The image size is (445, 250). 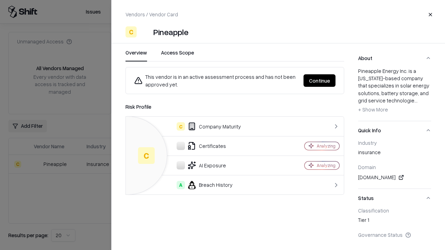 I want to click on div: Risk Profile, so click(x=235, y=107).